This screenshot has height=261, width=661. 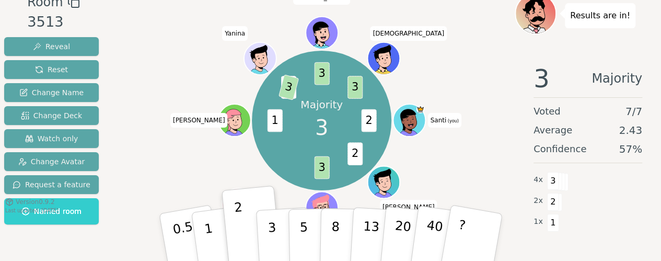 What do you see at coordinates (538, 222) in the screenshot?
I see `span: 1 x` at bounding box center [538, 222].